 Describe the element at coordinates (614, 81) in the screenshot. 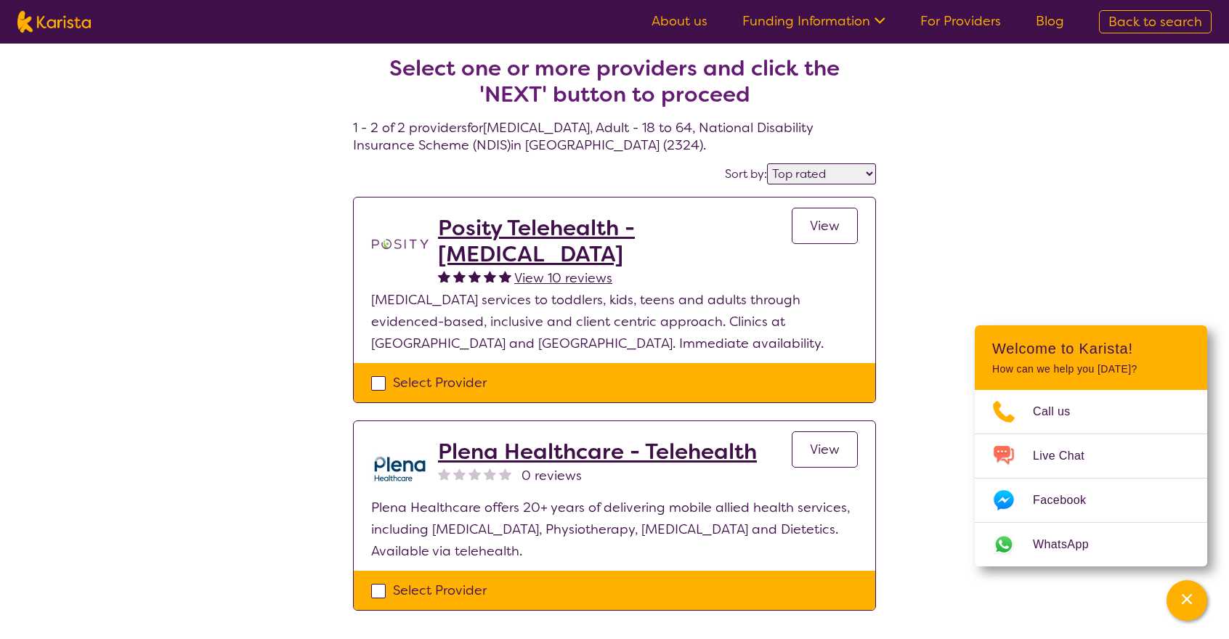

I see `h2: Select one or more providers and click the 'NEXT' button to proceed` at that location.